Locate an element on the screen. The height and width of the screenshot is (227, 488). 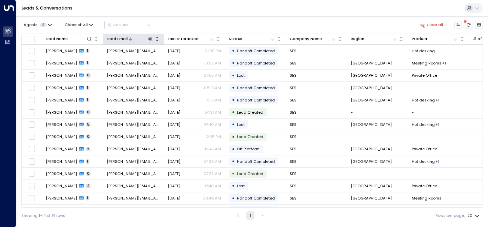
button: Actions is located at coordinates (129, 25).